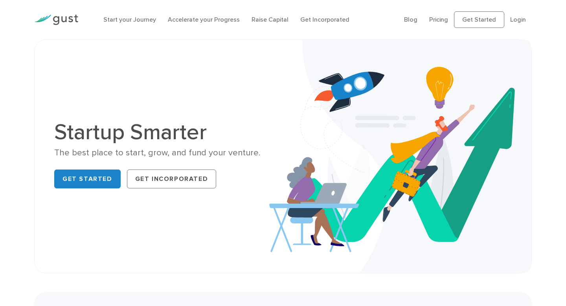 The width and height of the screenshot is (566, 306). I want to click on img: Startup Smarter Hero, so click(400, 156).